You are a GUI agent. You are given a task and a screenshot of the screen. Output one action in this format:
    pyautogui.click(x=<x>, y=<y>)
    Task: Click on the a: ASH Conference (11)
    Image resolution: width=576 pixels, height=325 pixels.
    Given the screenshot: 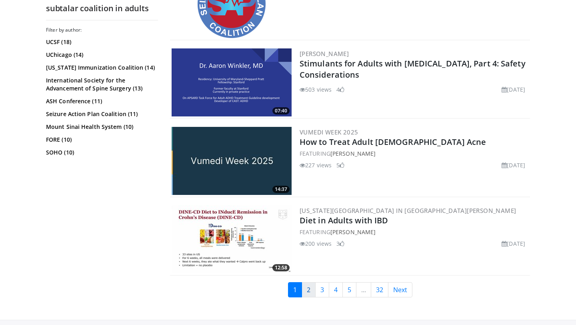 What is the action you would take?
    pyautogui.click(x=101, y=101)
    